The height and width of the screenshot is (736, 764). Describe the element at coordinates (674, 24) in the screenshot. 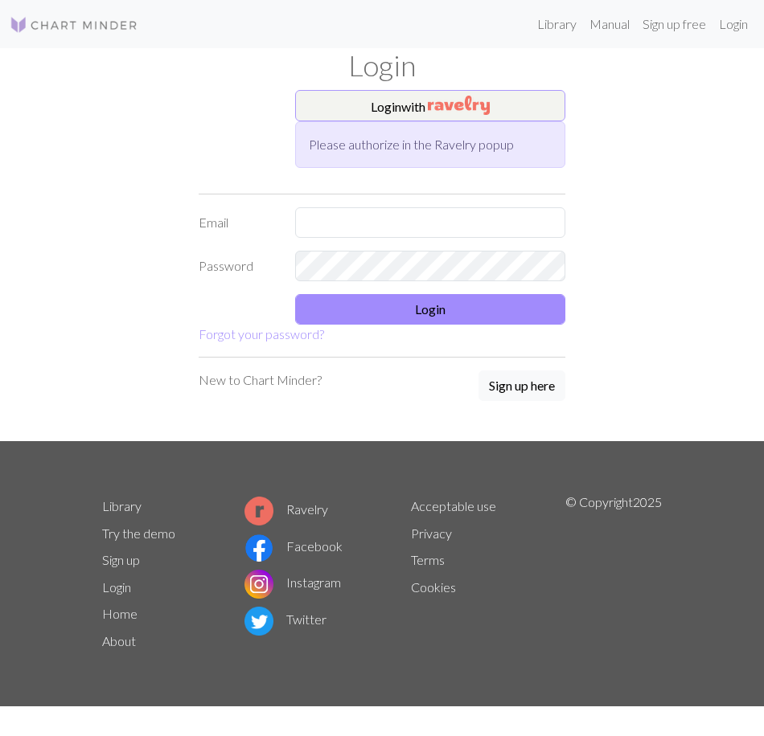

I see `a: Sign up free` at that location.